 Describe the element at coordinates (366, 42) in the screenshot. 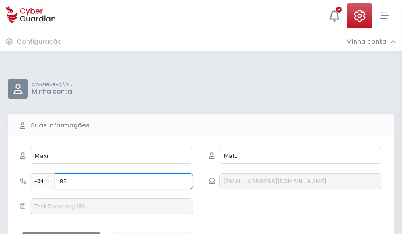

I see `h3: Minha conta` at that location.